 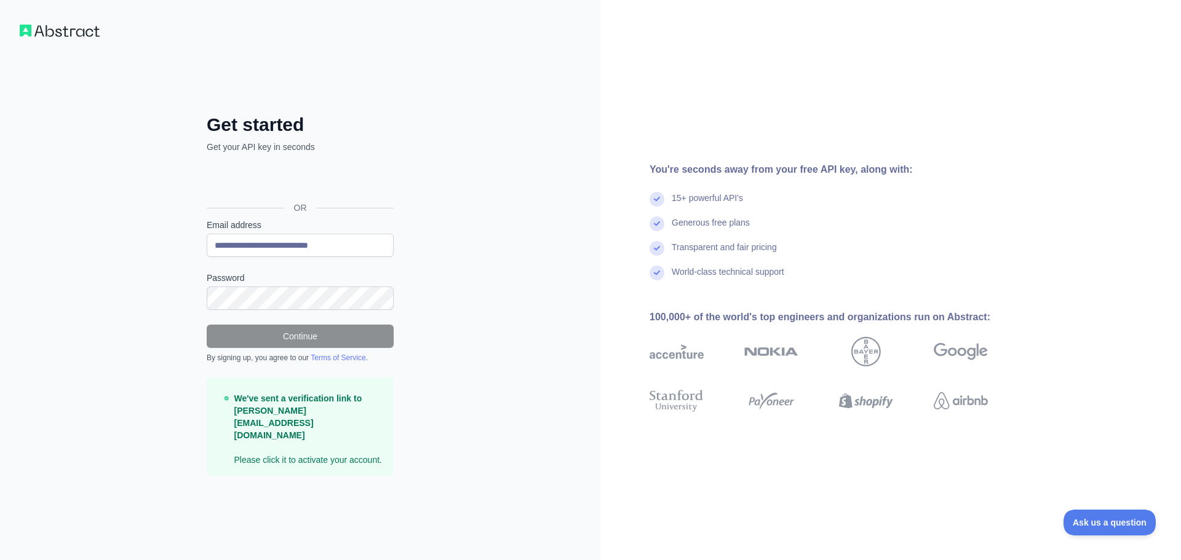 I want to click on div: Transparent and fair pricing, so click(x=724, y=253).